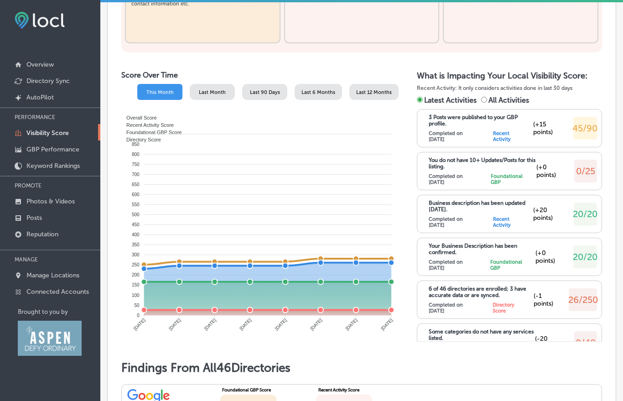 This screenshot has height=401, width=623. I want to click on tspan: 650, so click(135, 184).